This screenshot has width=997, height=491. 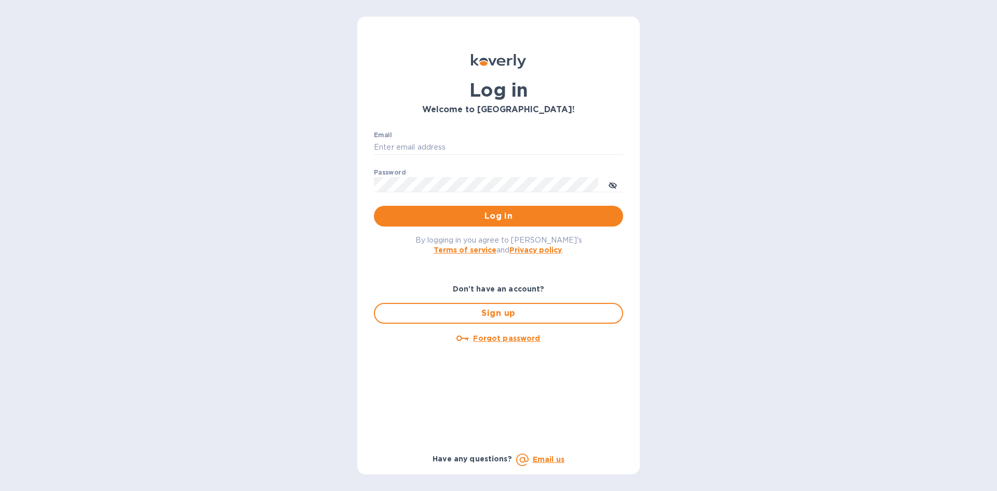 What do you see at coordinates (535, 250) in the screenshot?
I see `b: Privacy policy` at bounding box center [535, 250].